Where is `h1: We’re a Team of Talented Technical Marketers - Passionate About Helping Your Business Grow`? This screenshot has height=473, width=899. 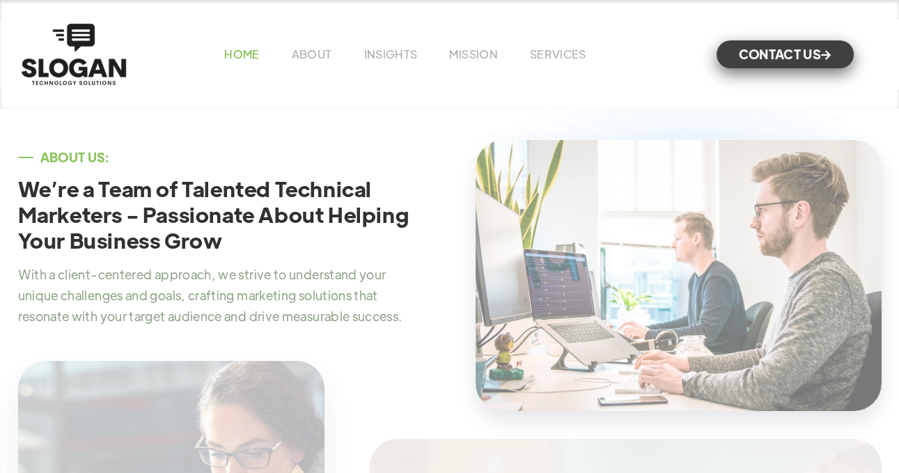
h1: We’re a Team of Talented Technical Marketers - Passionate About Helping Your Business Grow is located at coordinates (220, 214).